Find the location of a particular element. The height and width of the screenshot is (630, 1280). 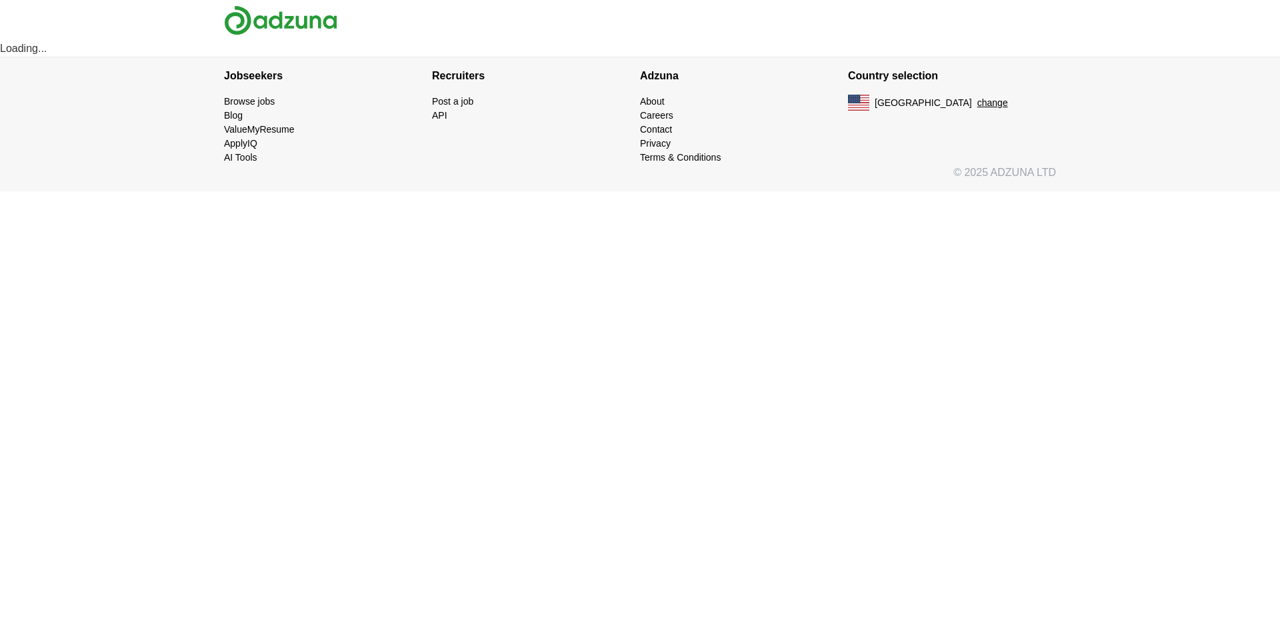

img: Adzuna logo is located at coordinates (281, 20).